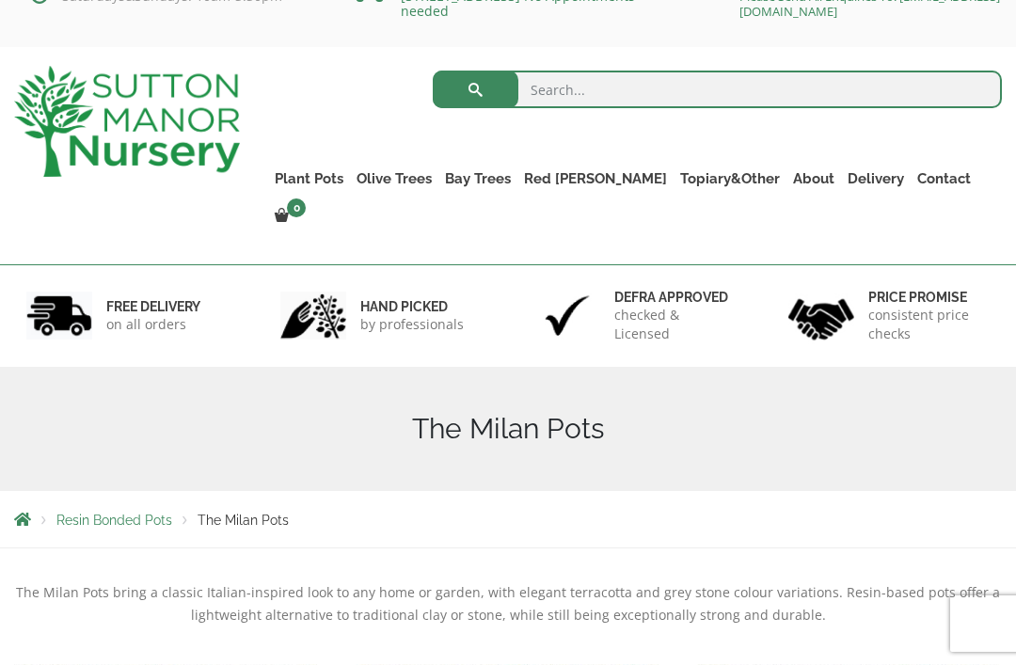 The image size is (1016, 665). I want to click on a: About, so click(814, 179).